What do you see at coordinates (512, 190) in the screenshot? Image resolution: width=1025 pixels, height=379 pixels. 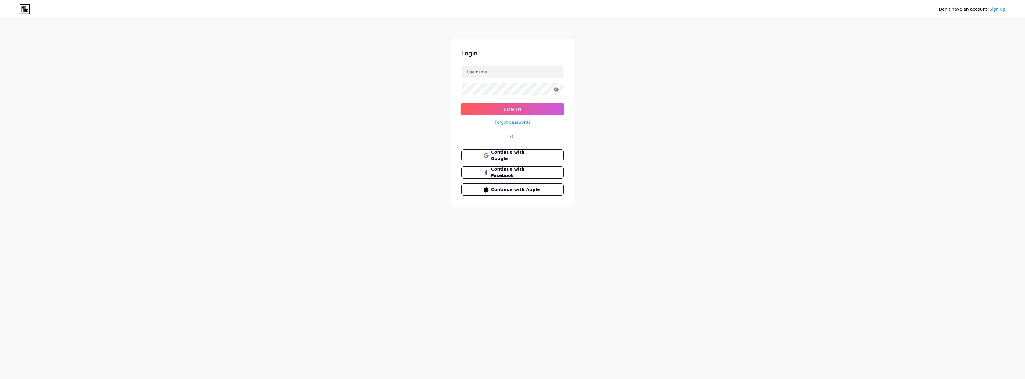 I see `button: Continue with Apple` at bounding box center [512, 190].